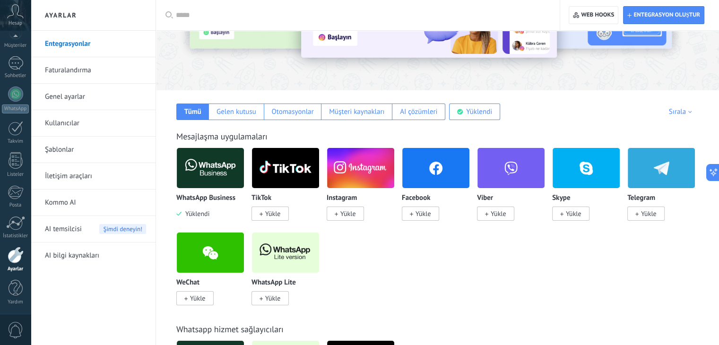 This screenshot has height=345, width=719. I want to click on span: AI temsilcisi, so click(63, 229).